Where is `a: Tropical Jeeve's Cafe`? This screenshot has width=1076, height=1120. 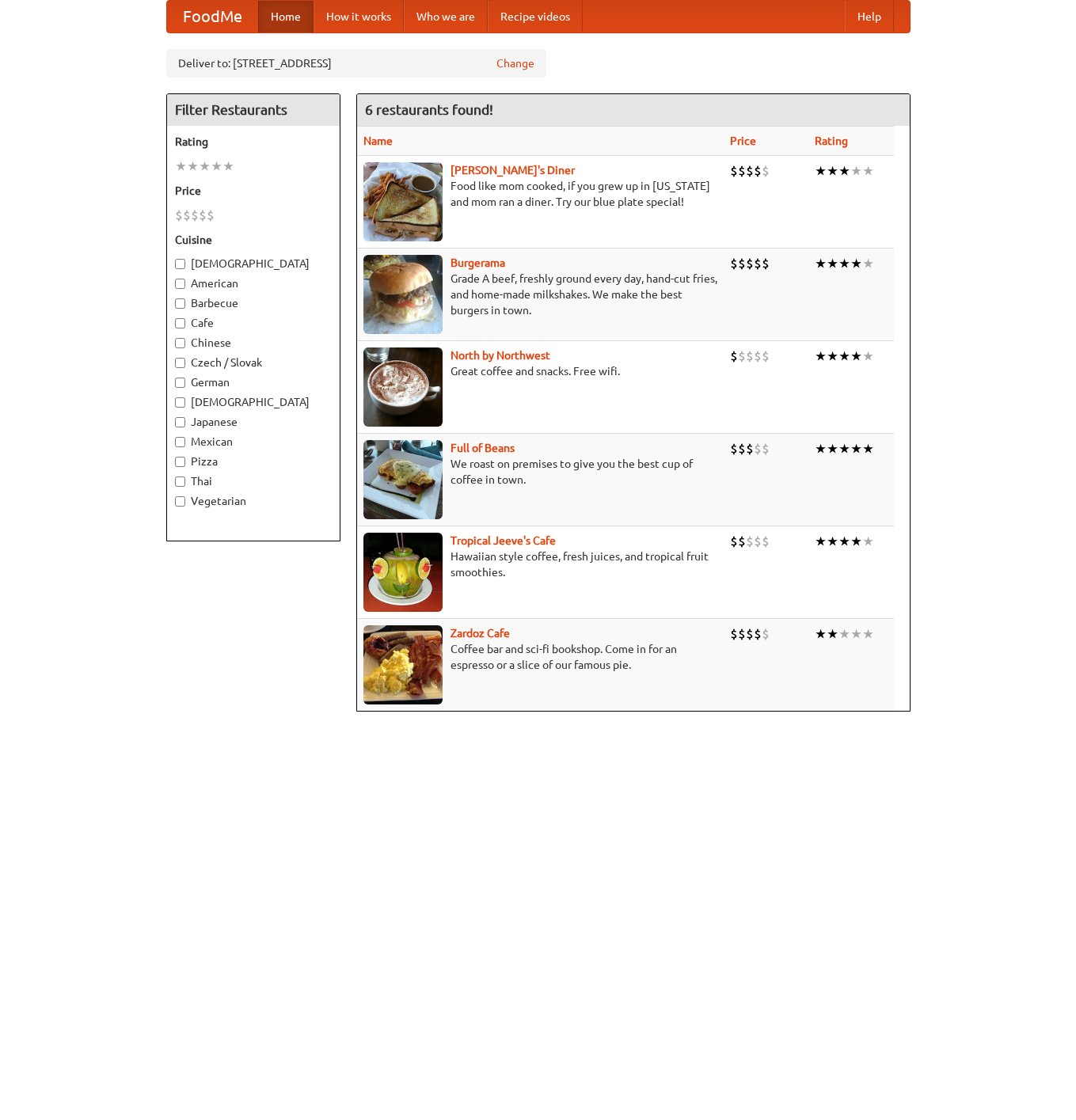 a: Tropical Jeeve's Cafe is located at coordinates (503, 541).